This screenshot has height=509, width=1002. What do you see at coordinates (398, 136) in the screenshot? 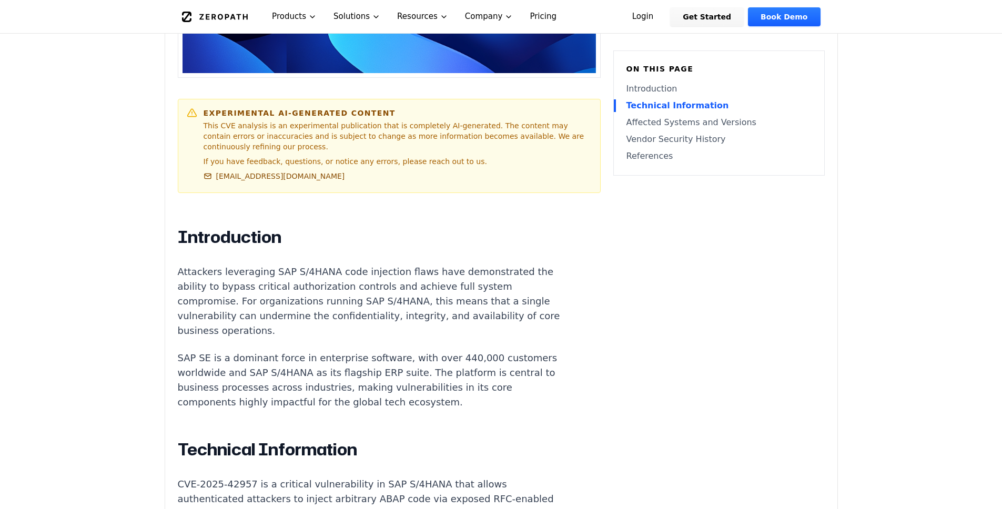
I see `p: This CVE analysis is an experimental publication that is completely AI-generated. The content may...` at bounding box center [398, 136].